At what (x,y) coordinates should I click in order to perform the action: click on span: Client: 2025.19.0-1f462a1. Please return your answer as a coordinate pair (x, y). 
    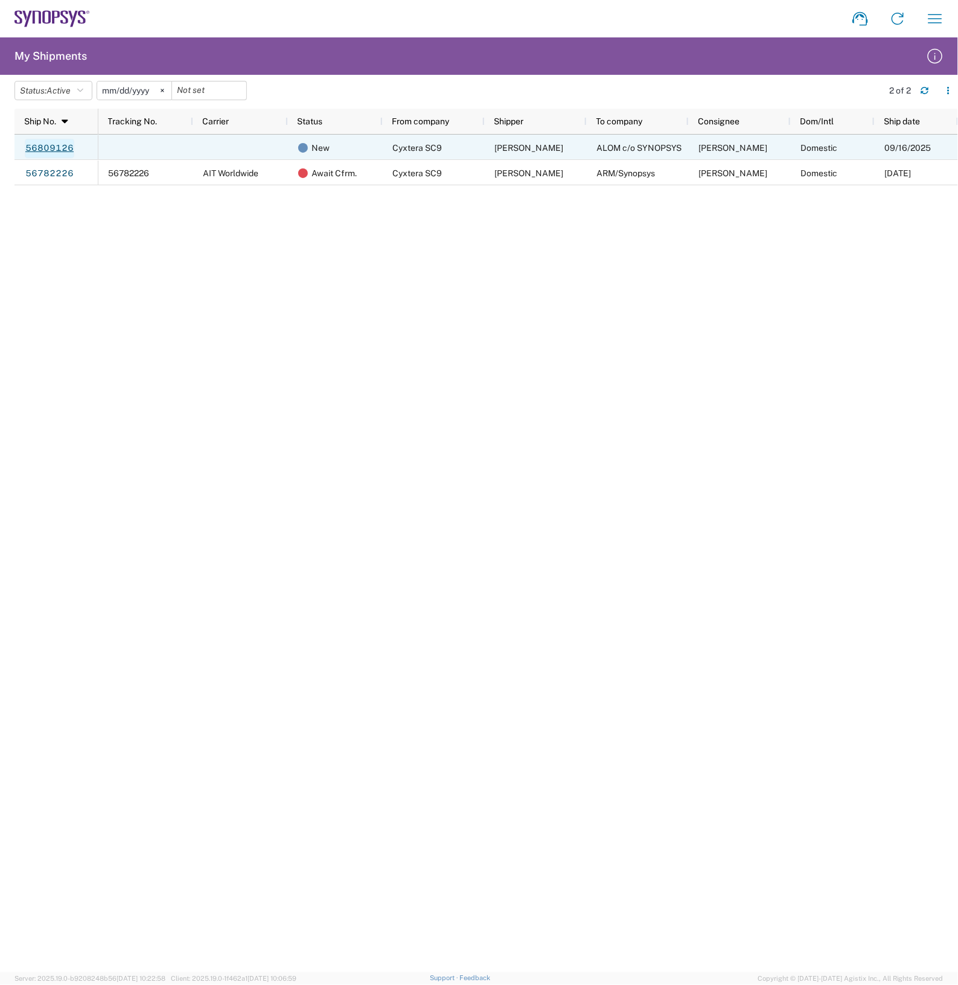
    Looking at the image, I should click on (234, 979).